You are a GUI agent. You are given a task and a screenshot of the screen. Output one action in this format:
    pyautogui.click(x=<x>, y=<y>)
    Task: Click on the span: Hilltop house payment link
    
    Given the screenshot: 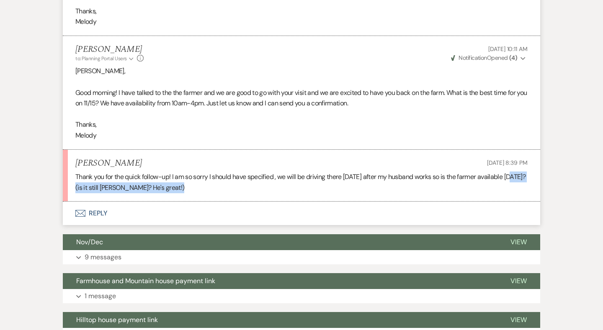 What is the action you would take?
    pyautogui.click(x=117, y=320)
    